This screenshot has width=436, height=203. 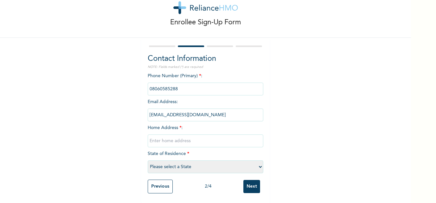 I want to click on input: Enter email Address, so click(x=205, y=115).